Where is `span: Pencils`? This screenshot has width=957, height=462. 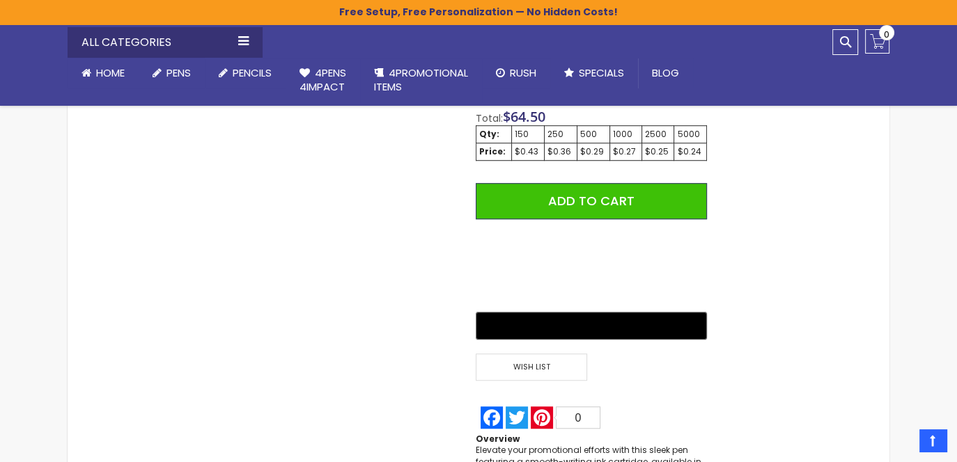
span: Pencils is located at coordinates (252, 72).